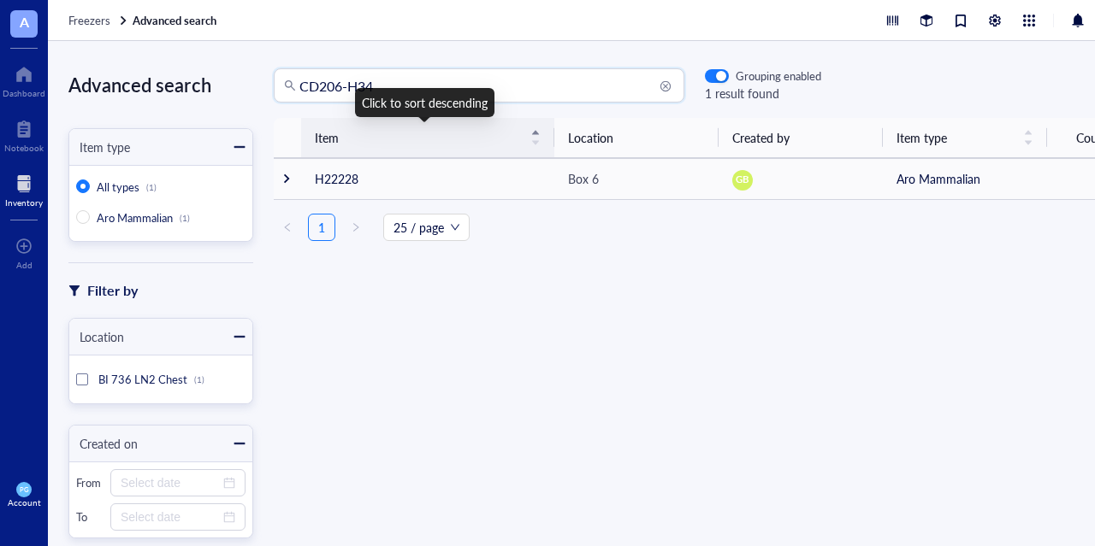 The height and width of the screenshot is (546, 1095). Describe the element at coordinates (428, 179) in the screenshot. I see `td: H22228` at that location.